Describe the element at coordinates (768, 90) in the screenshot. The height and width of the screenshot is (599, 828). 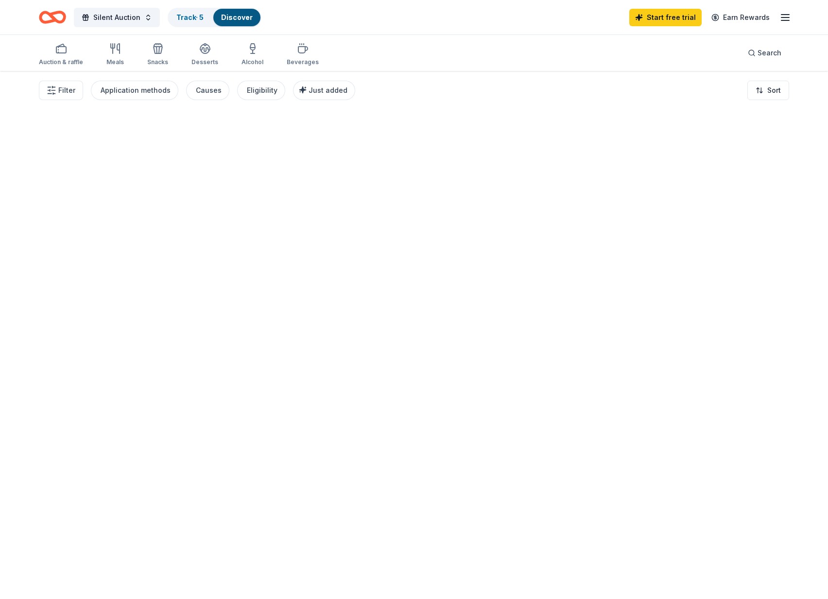
I see `button: Sort` at that location.